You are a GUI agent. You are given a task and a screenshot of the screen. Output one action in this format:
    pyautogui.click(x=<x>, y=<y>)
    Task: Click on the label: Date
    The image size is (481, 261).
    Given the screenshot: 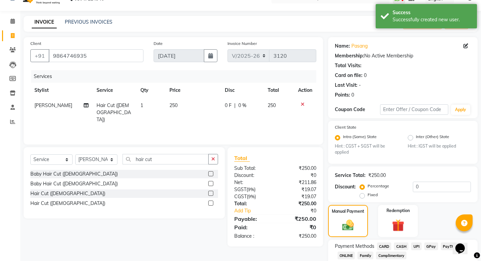 What is the action you would take?
    pyautogui.click(x=158, y=44)
    